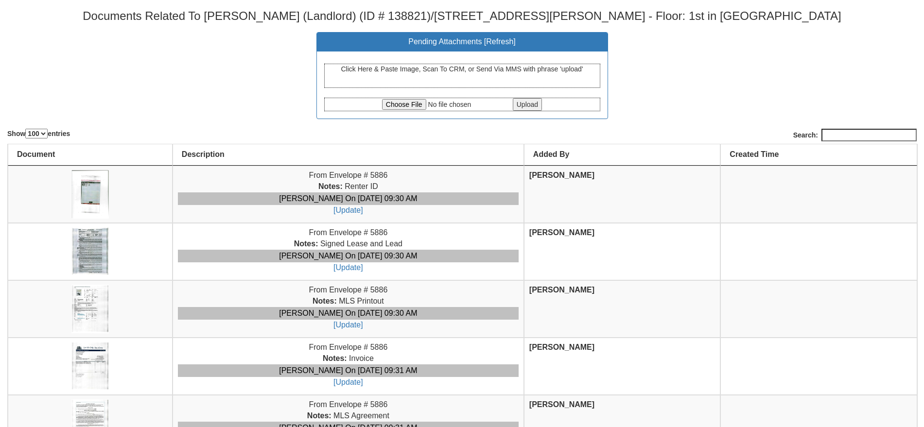 The height and width of the screenshot is (427, 924). I want to click on span: Renter ID, so click(348, 198).